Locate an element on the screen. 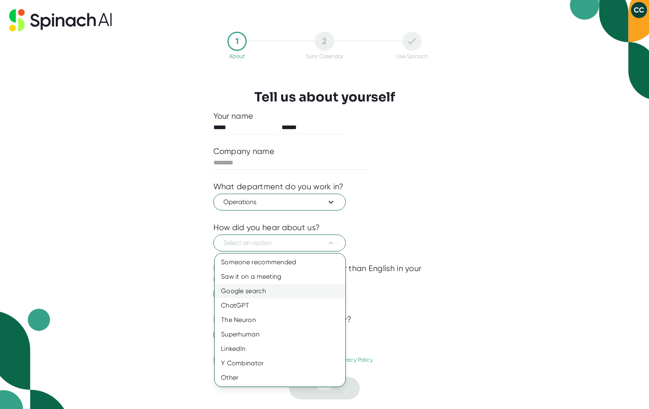 The height and width of the screenshot is (409, 649). div: ChatGPT is located at coordinates (280, 306).